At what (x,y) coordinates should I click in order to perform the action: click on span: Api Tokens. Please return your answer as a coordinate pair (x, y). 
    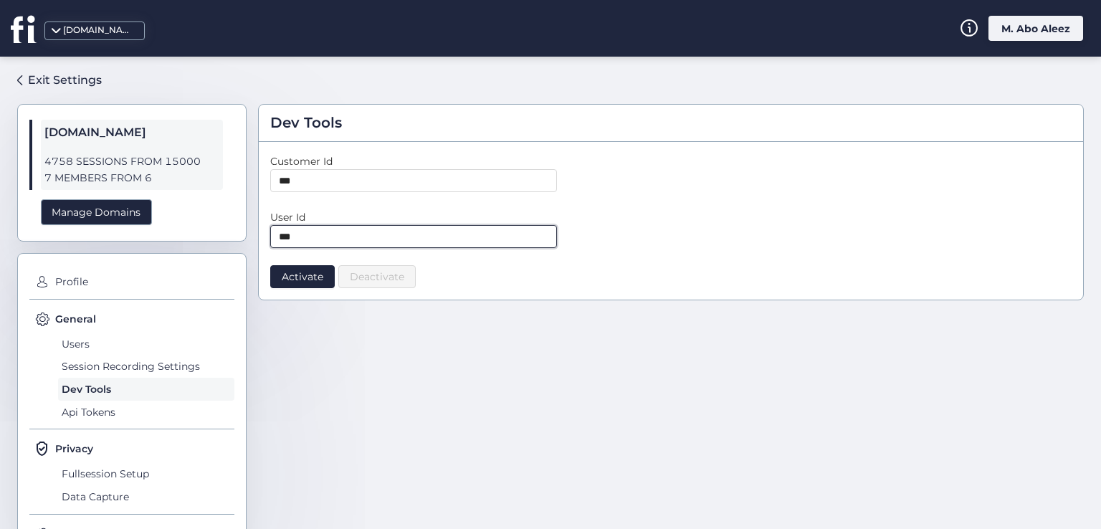
    Looking at the image, I should click on (146, 412).